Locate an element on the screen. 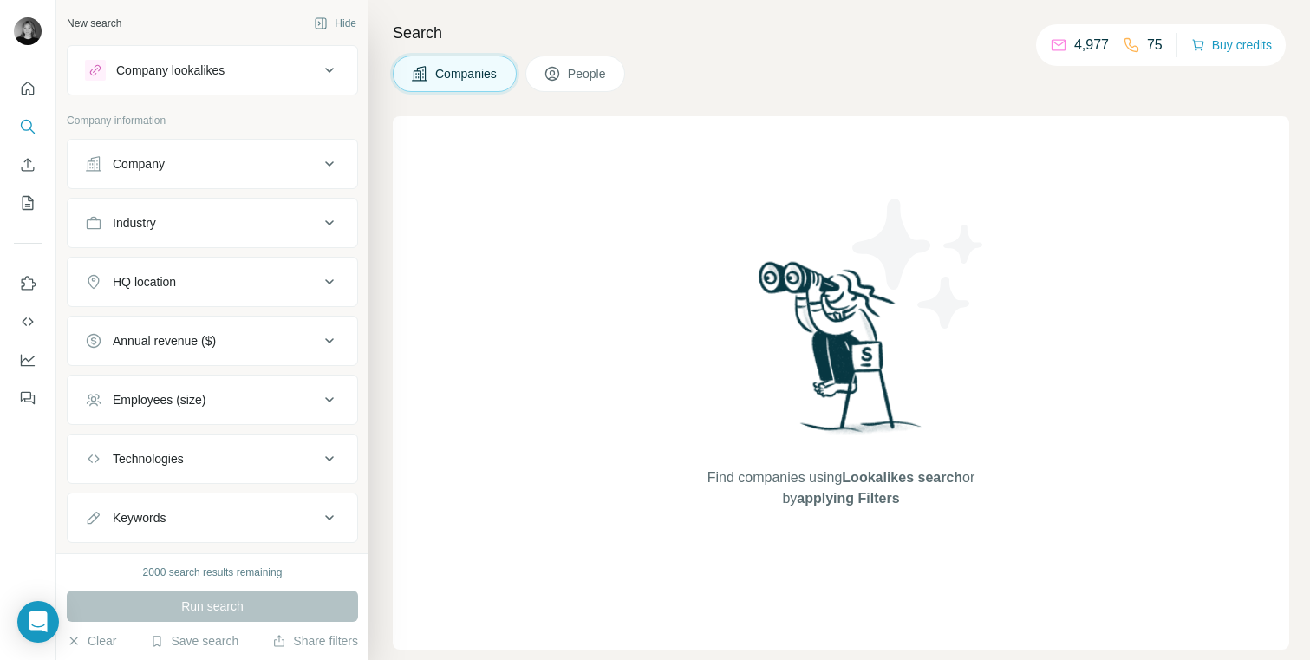 This screenshot has height=660, width=1310. span: applying Filters is located at coordinates (848, 498).